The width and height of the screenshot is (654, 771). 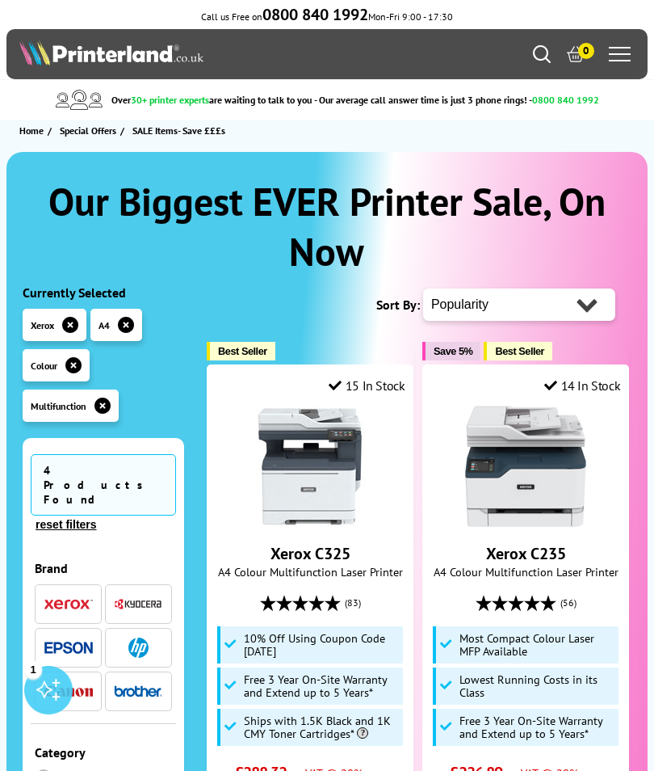 I want to click on b: 0800 840 1992, so click(x=315, y=15).